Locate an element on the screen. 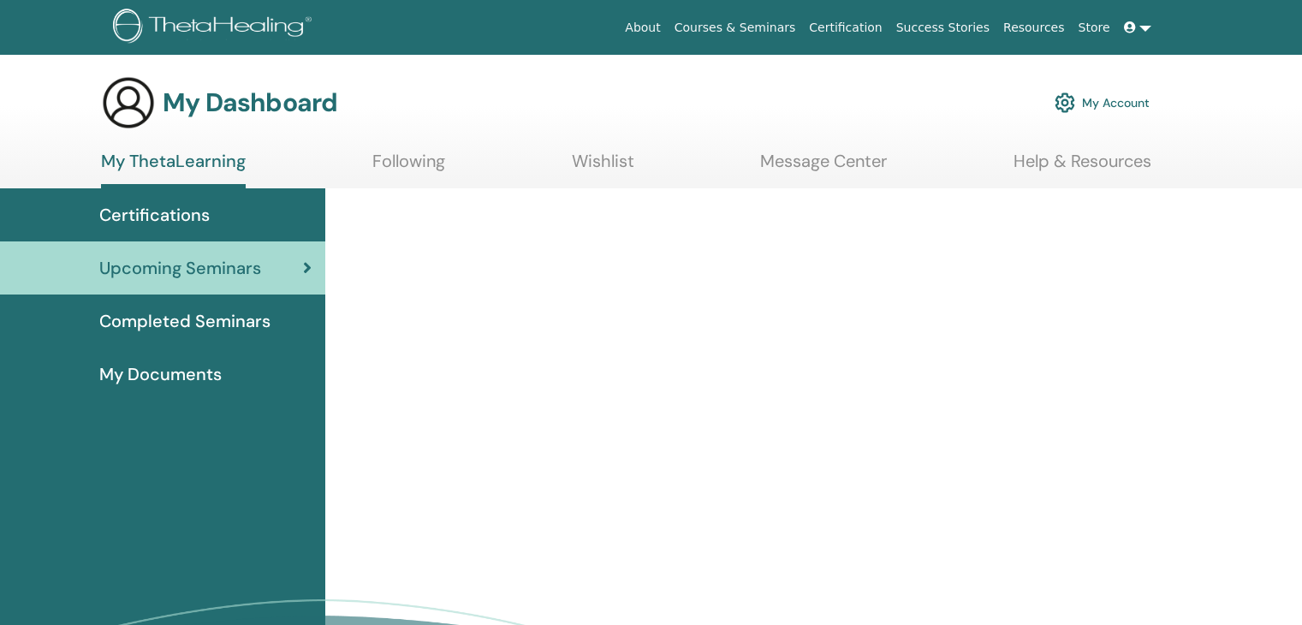 The width and height of the screenshot is (1302, 625). a: Wishlist is located at coordinates (603, 167).